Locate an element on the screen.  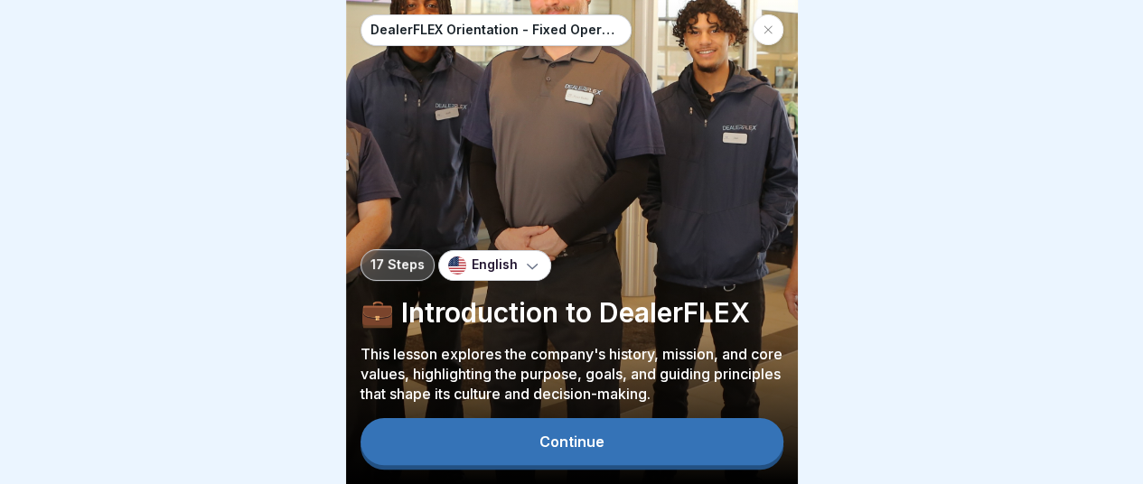
button: Continue is located at coordinates (572, 442).